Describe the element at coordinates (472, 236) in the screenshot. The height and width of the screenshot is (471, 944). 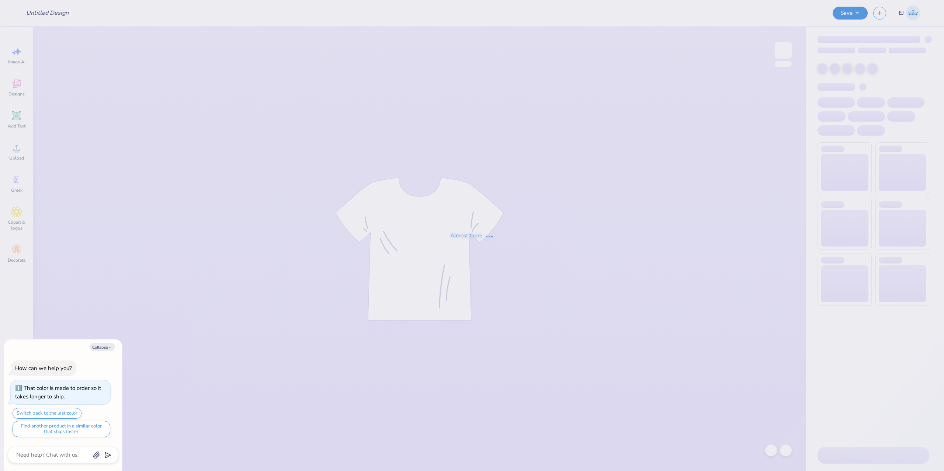
I see `div: Almost there` at that location.